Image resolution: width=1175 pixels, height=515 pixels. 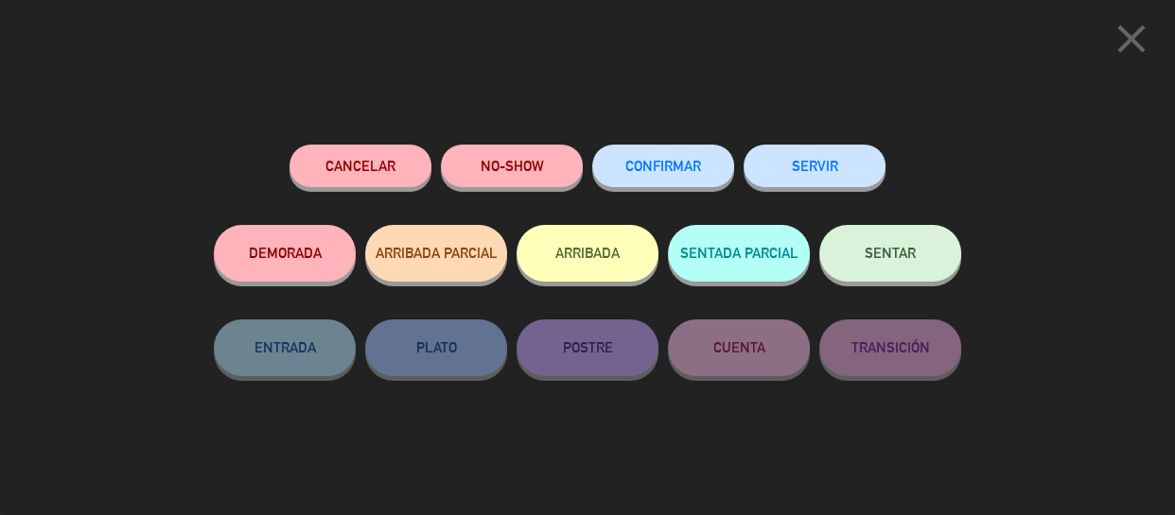 What do you see at coordinates (1131, 42) in the screenshot?
I see `button: close` at bounding box center [1131, 42].